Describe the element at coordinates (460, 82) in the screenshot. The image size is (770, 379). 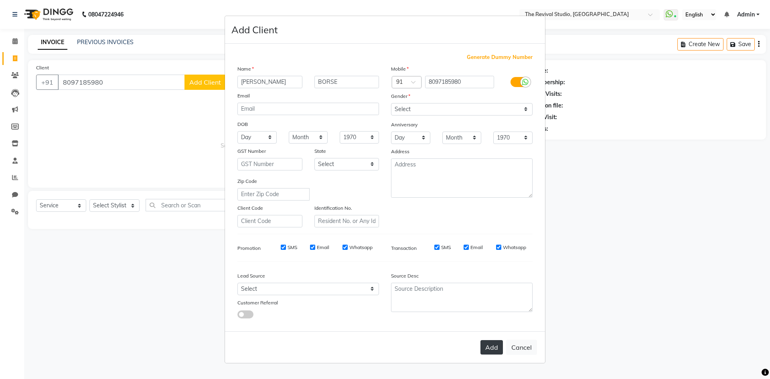
I see `input: Mobile` at that location.